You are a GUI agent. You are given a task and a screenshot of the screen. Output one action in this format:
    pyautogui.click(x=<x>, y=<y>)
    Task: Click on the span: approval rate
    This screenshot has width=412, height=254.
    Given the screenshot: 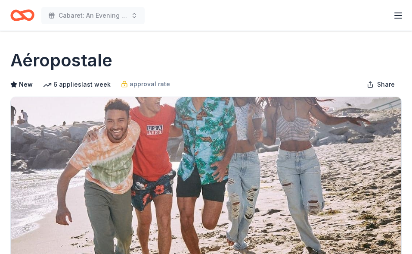 What is the action you would take?
    pyautogui.click(x=150, y=84)
    